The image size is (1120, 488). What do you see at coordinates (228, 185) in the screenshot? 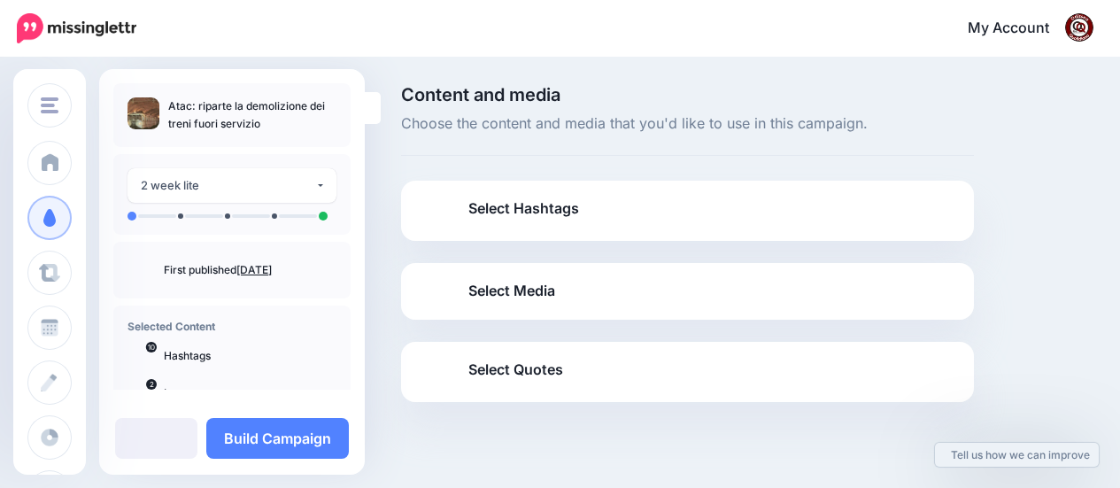
I see `div: 2 week lite` at bounding box center [228, 185].